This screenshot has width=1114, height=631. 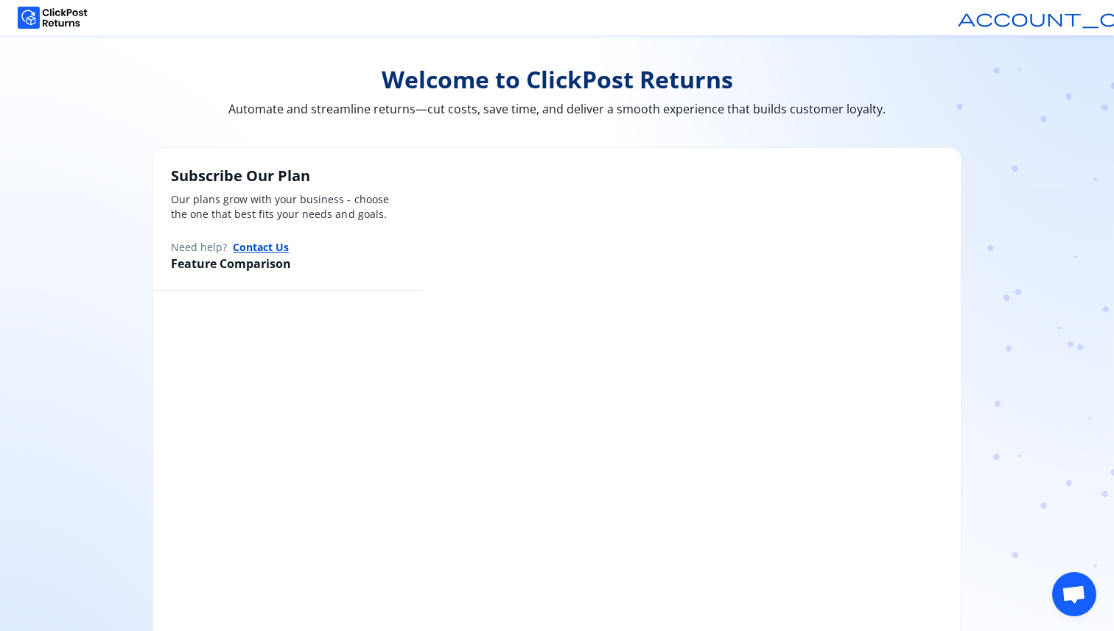 I want to click on span: Welcome to ClickPost Returns, so click(x=557, y=80).